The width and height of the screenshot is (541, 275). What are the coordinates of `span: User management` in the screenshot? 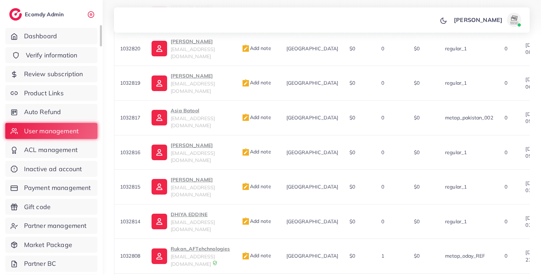 It's located at (51, 131).